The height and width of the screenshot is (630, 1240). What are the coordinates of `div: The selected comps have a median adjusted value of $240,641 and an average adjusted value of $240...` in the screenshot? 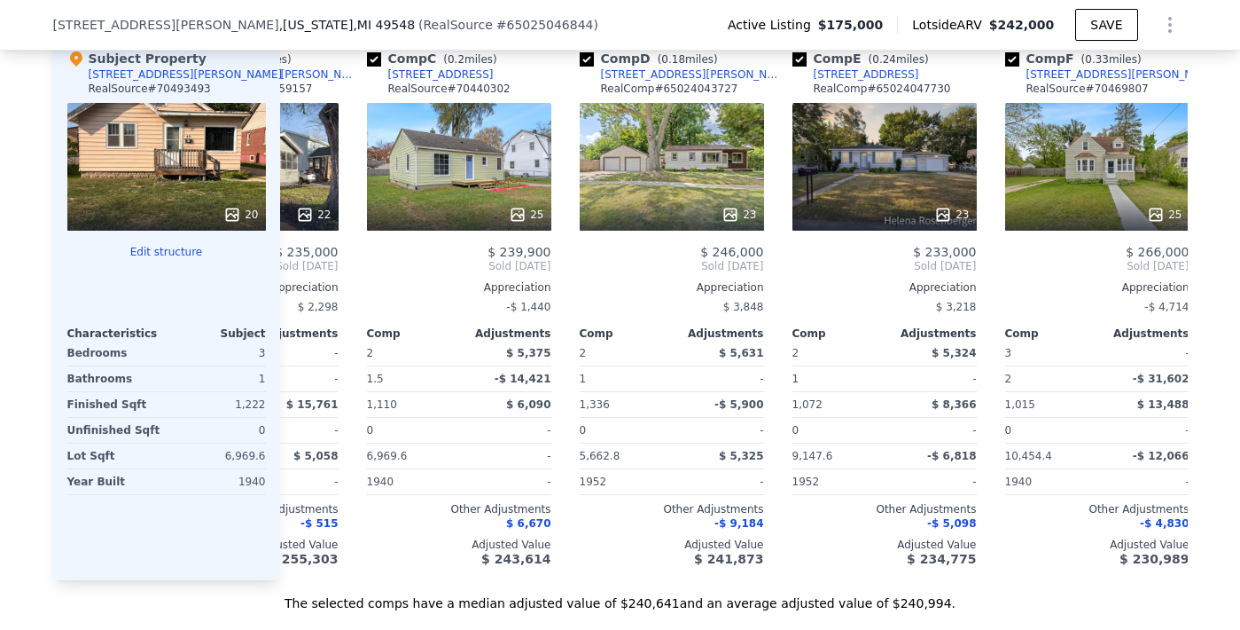 It's located at (621, 596).